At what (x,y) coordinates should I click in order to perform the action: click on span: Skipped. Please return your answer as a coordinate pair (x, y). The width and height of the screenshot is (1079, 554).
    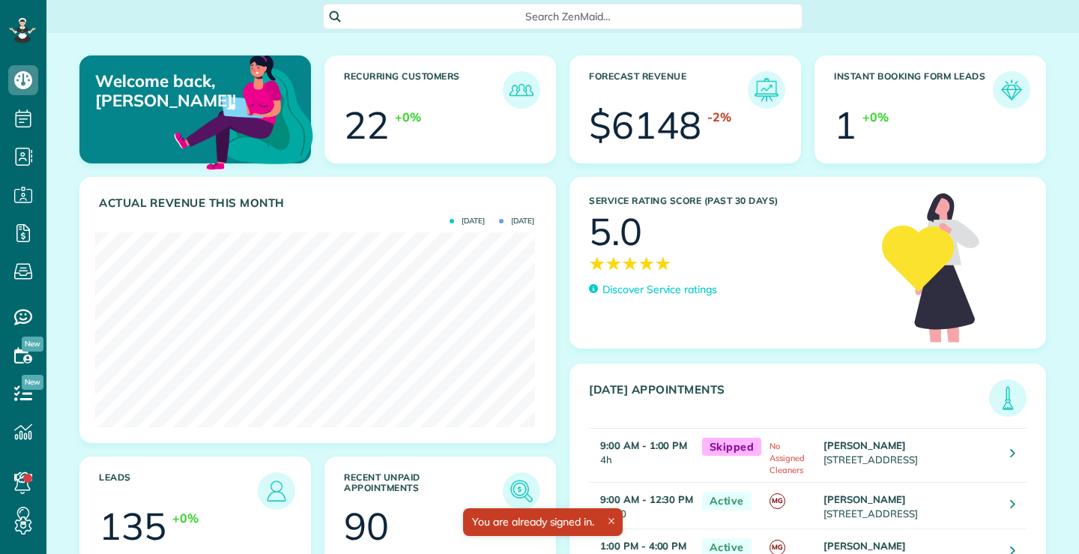
    Looking at the image, I should click on (732, 447).